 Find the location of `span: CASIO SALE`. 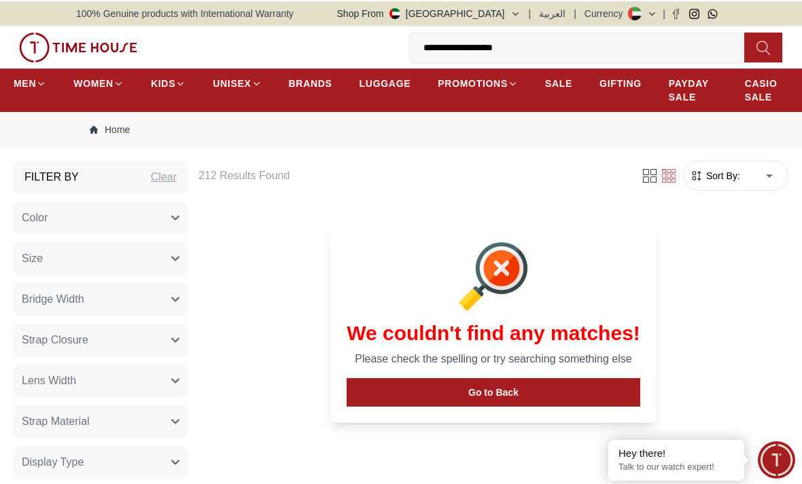

span: CASIO SALE is located at coordinates (766, 89).